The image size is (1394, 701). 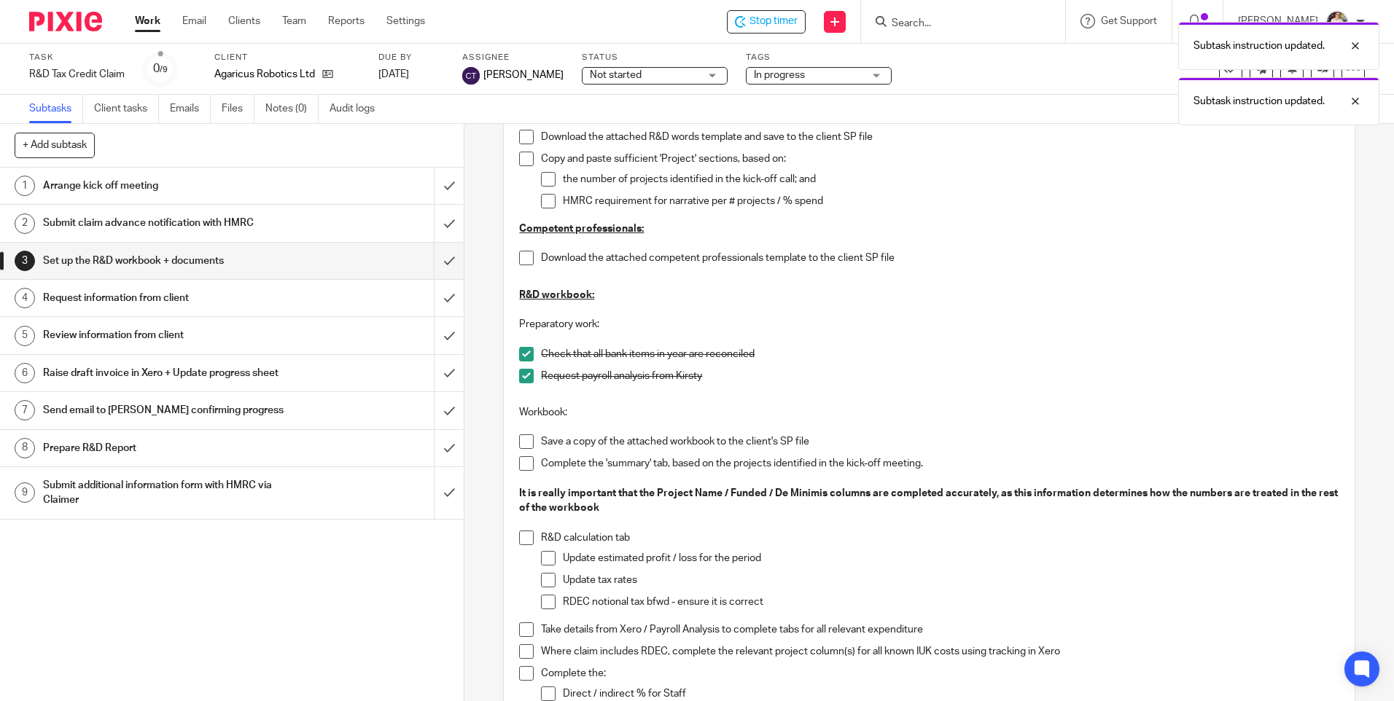 What do you see at coordinates (940, 674) in the screenshot?
I see `p: Complete the:` at bounding box center [940, 674].